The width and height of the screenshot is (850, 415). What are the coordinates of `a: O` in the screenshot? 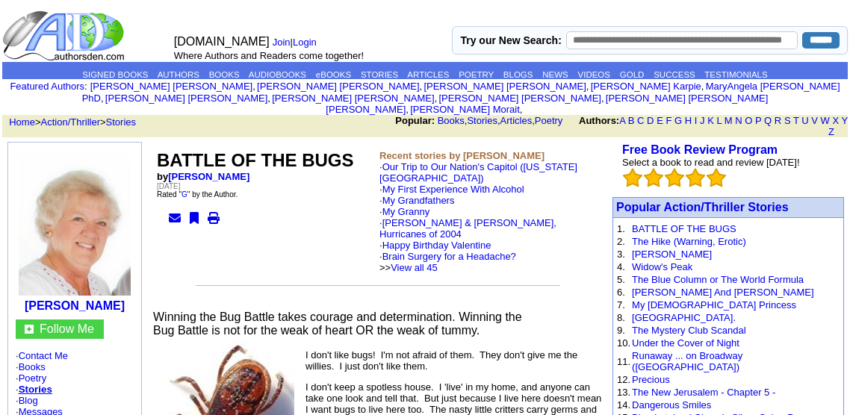 It's located at (748, 120).